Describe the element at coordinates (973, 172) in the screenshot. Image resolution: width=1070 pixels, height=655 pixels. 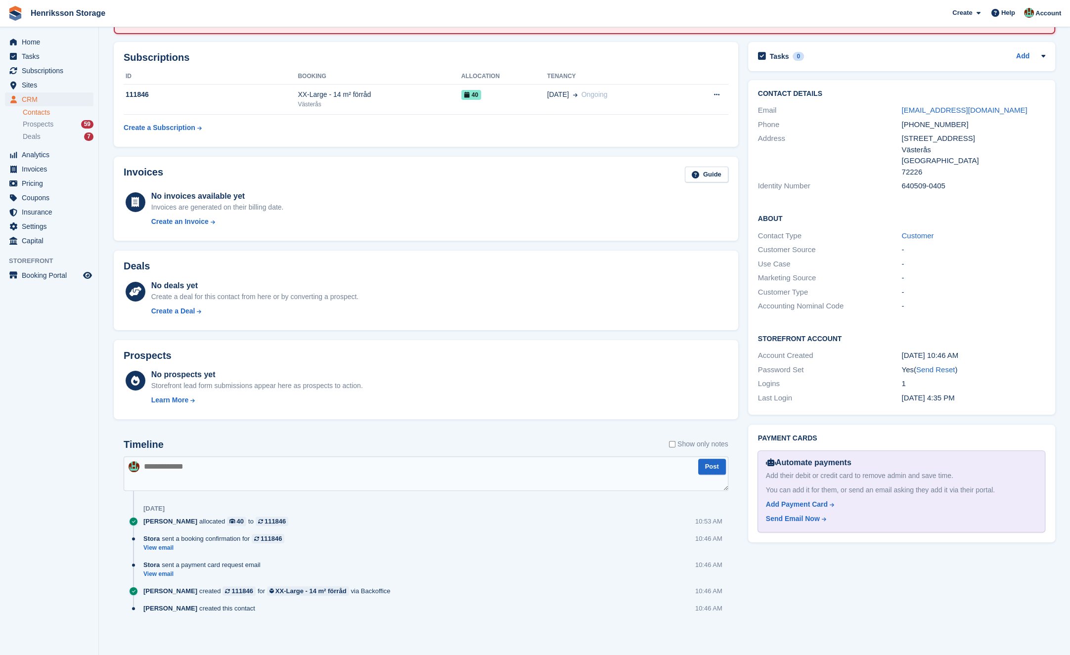
I see `div: 72226` at that location.